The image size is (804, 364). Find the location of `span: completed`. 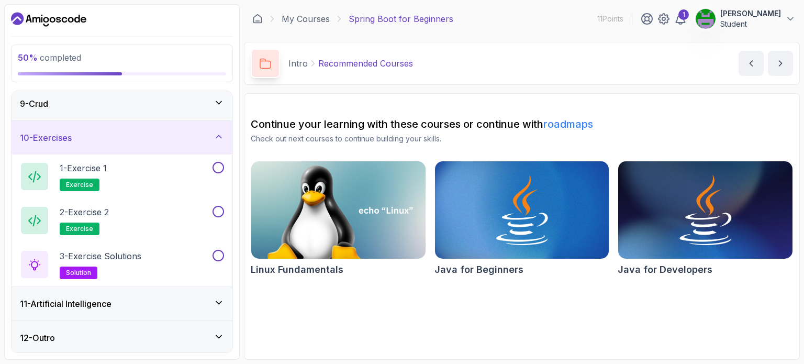

span: completed is located at coordinates (49, 58).